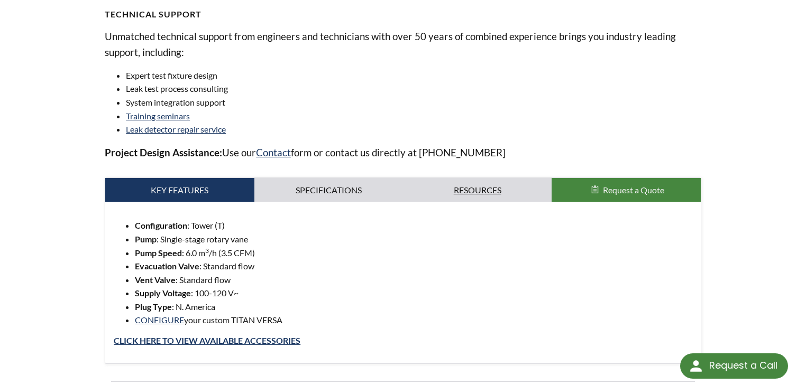 This screenshot has height=385, width=806. I want to click on span: Request a Quote, so click(634, 190).